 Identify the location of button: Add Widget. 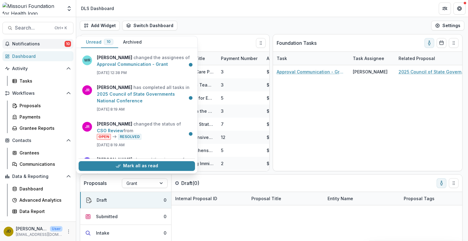
(100, 26).